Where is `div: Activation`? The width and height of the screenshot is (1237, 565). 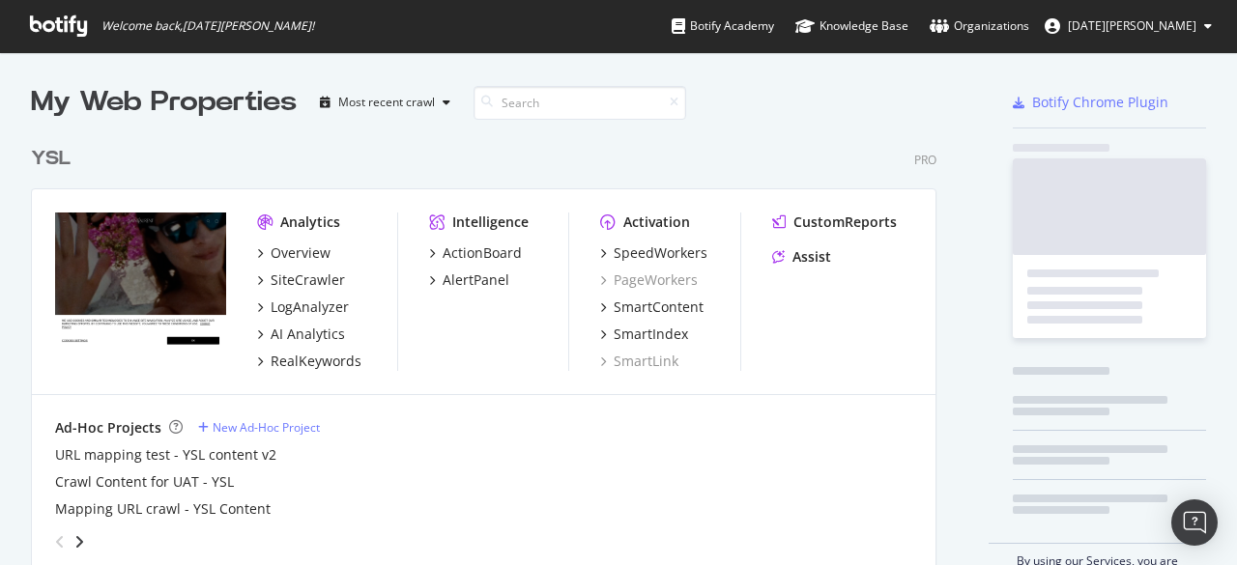
div: Activation is located at coordinates (656, 222).